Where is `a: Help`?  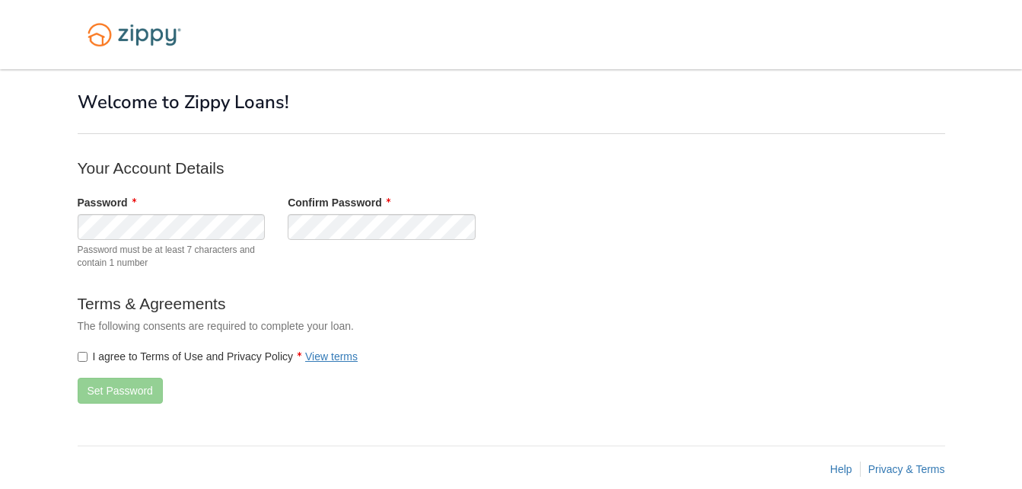
a: Help is located at coordinates (841, 469).